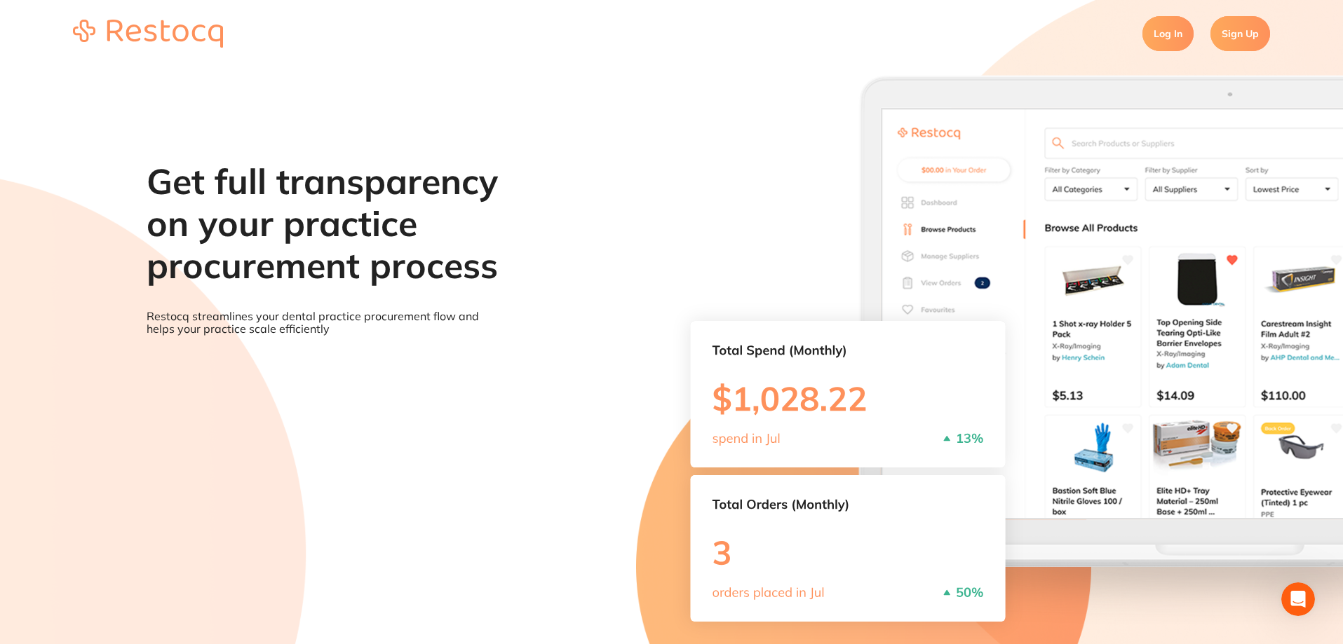  I want to click on p: Restocq streamlines your dental practice procurement flow and helps your practice scale efficiently, so click(323, 323).